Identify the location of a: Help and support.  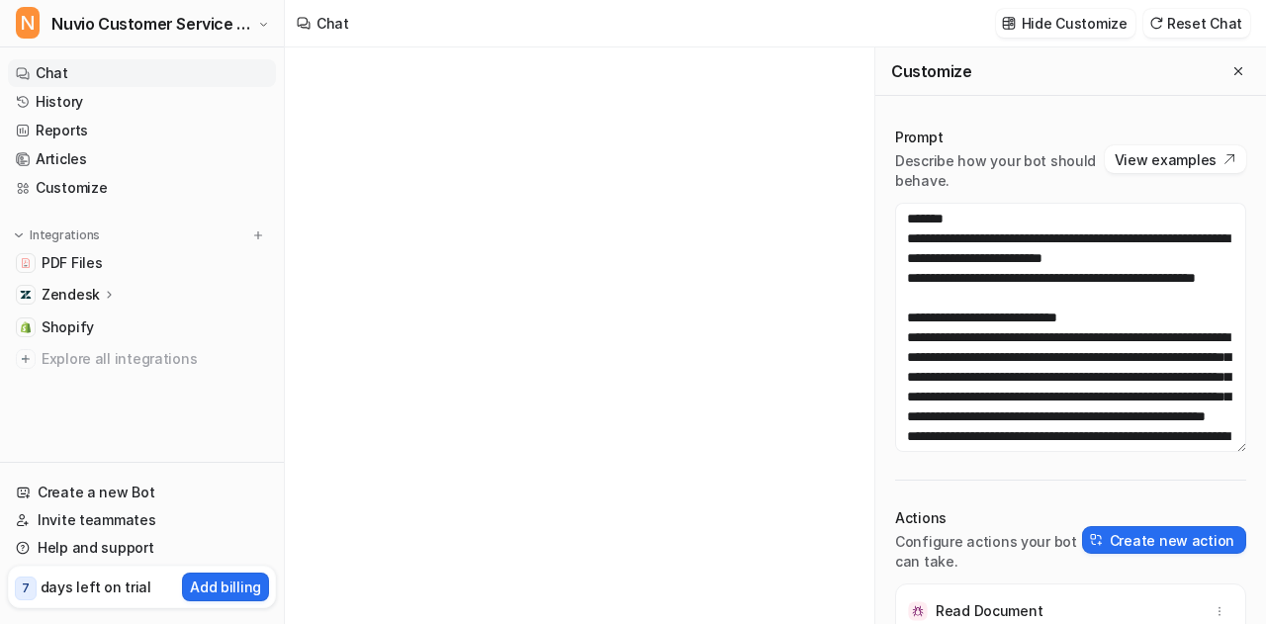
(141, 548).